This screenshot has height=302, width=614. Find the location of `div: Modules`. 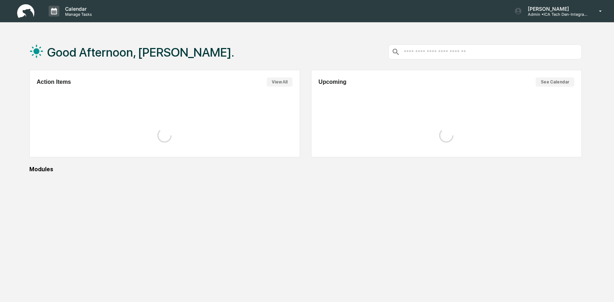

div: Modules is located at coordinates (305, 169).